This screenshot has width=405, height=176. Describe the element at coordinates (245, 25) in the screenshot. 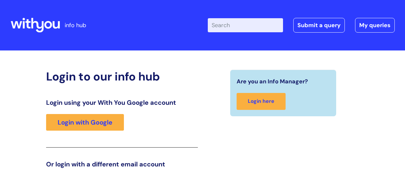

I see `input: Search` at that location.